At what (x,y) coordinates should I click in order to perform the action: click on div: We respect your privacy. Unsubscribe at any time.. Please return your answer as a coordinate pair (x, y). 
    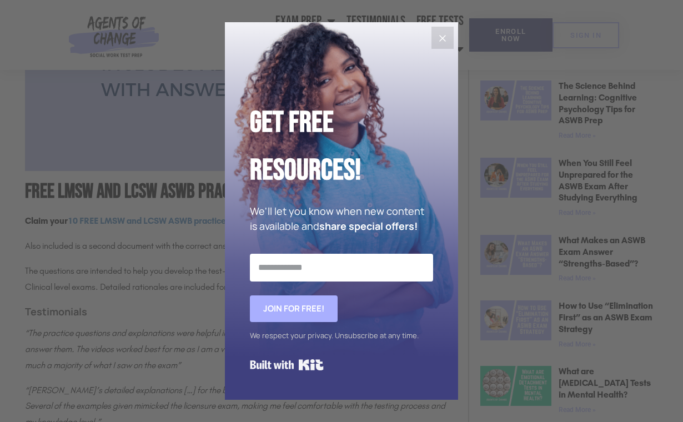
    Looking at the image, I should click on (341, 335).